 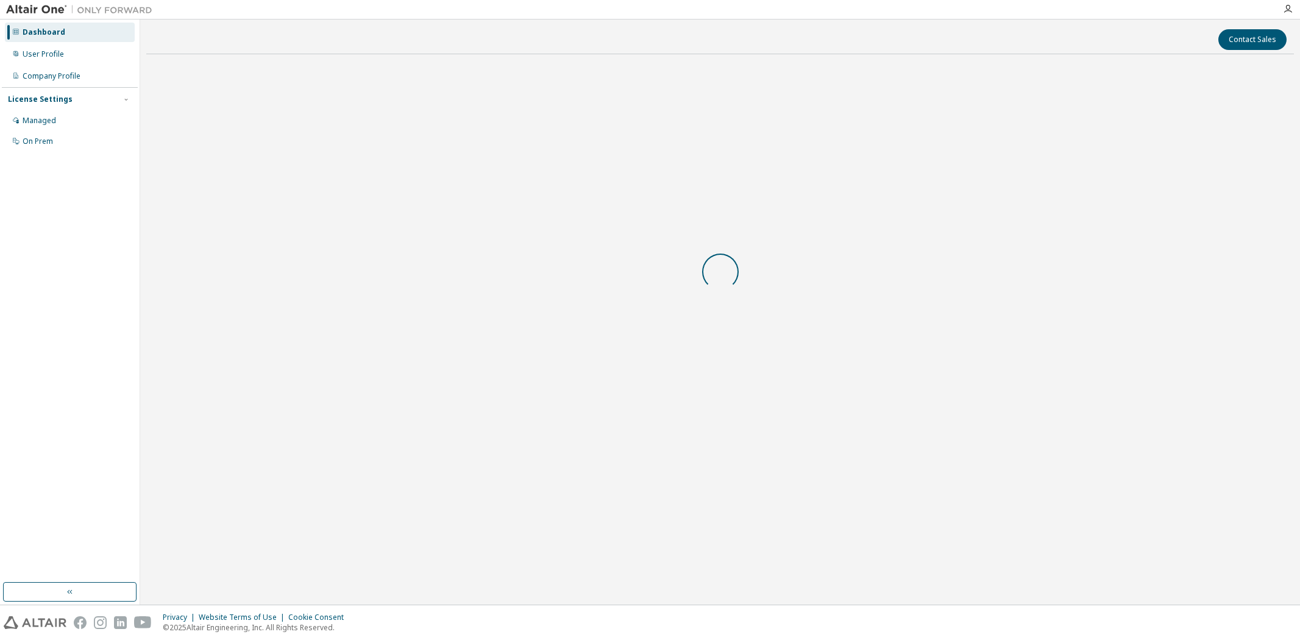 What do you see at coordinates (180, 617) in the screenshot?
I see `div: Privacy` at bounding box center [180, 617].